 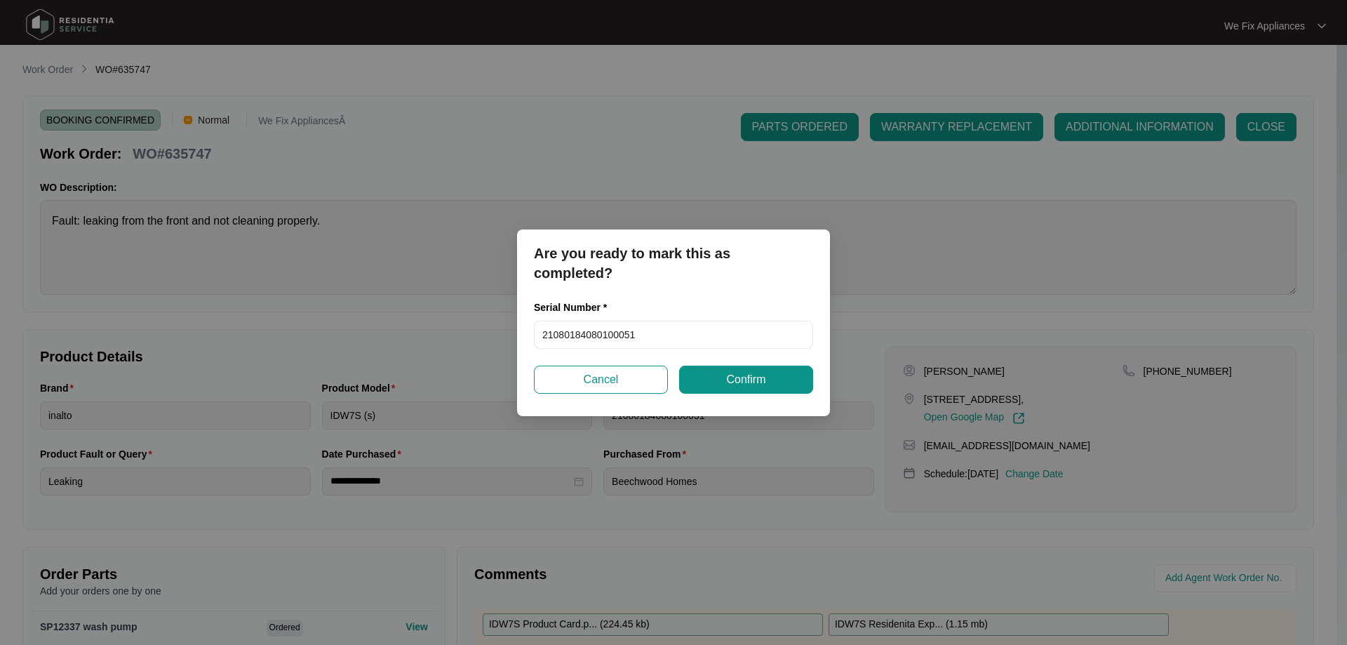 What do you see at coordinates (601, 379) in the screenshot?
I see `span: Cancel` at bounding box center [601, 379].